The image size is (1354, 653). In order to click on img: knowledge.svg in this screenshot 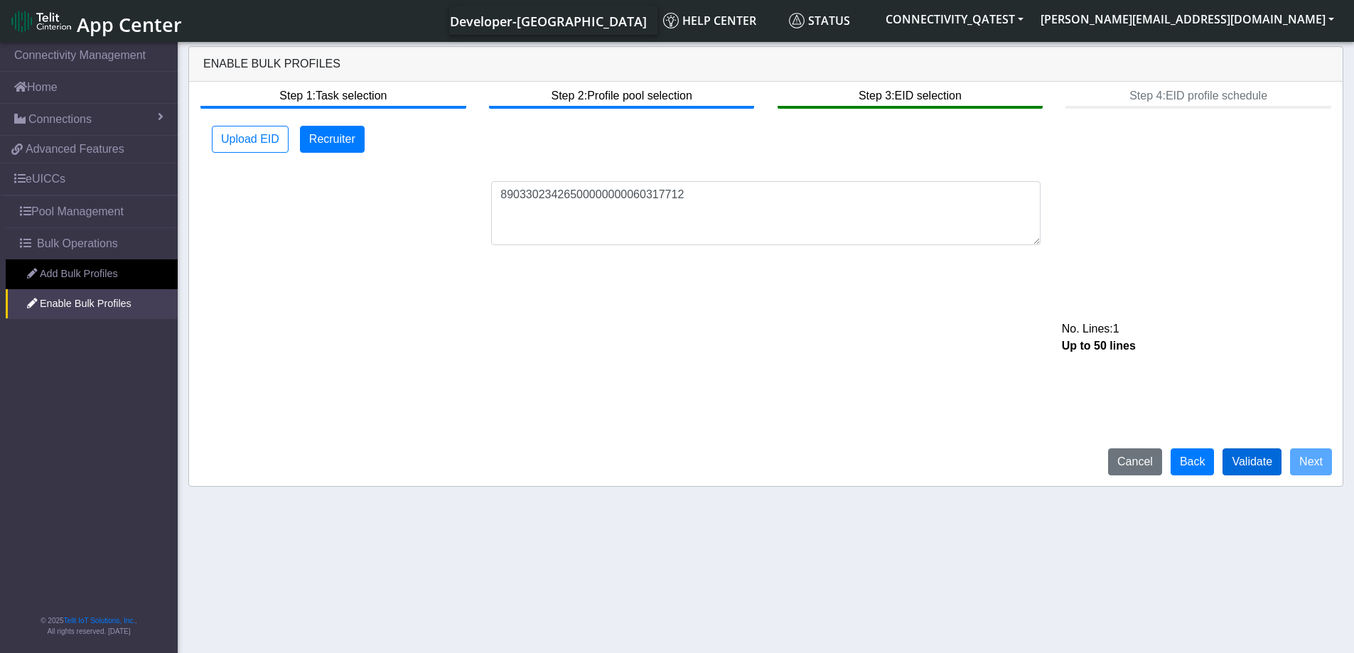, I will do `click(671, 21)`.